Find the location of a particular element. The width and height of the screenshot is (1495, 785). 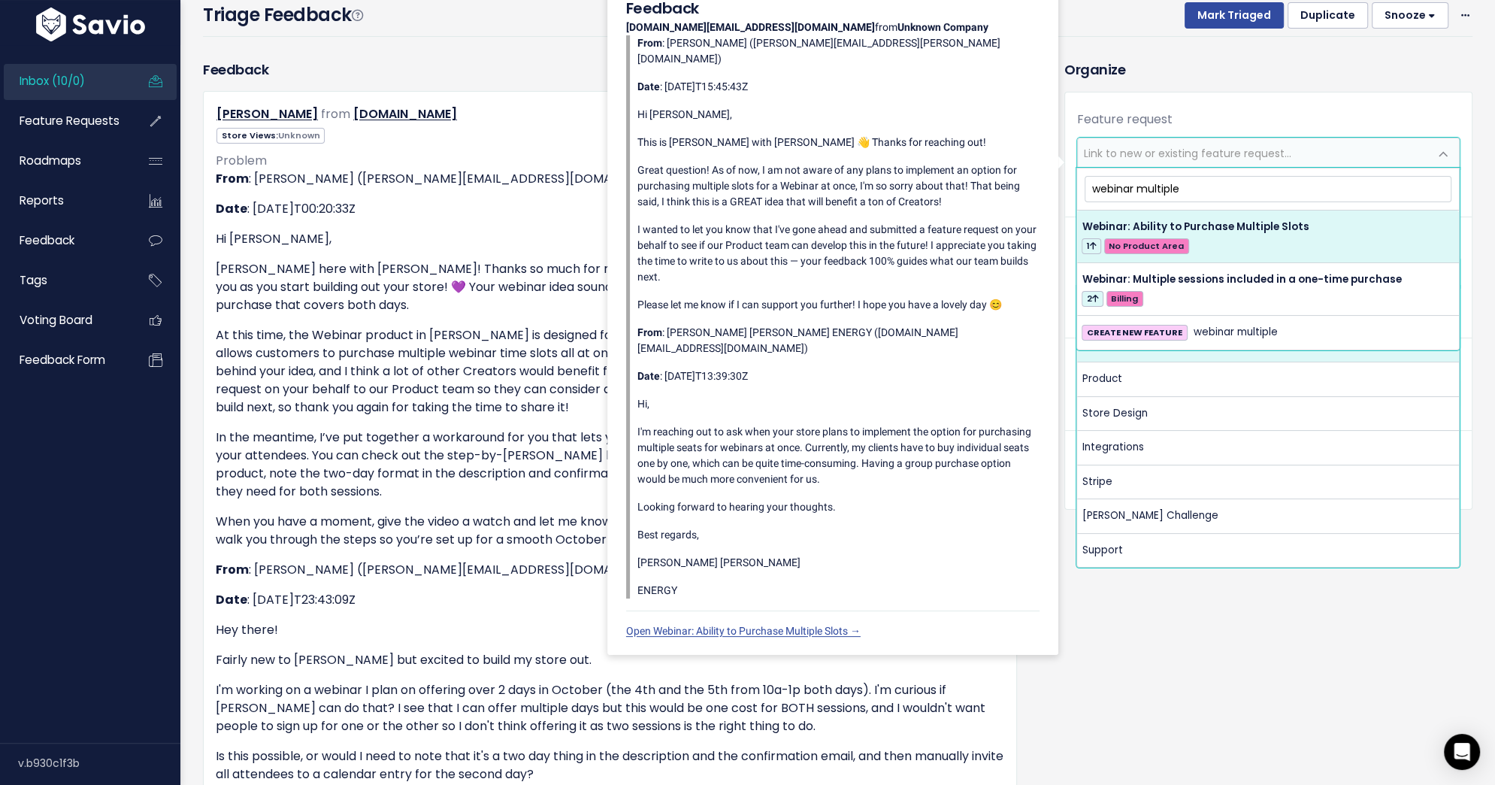

img: logo-white.9d6f32f41409.svg is located at coordinates (90, 24).